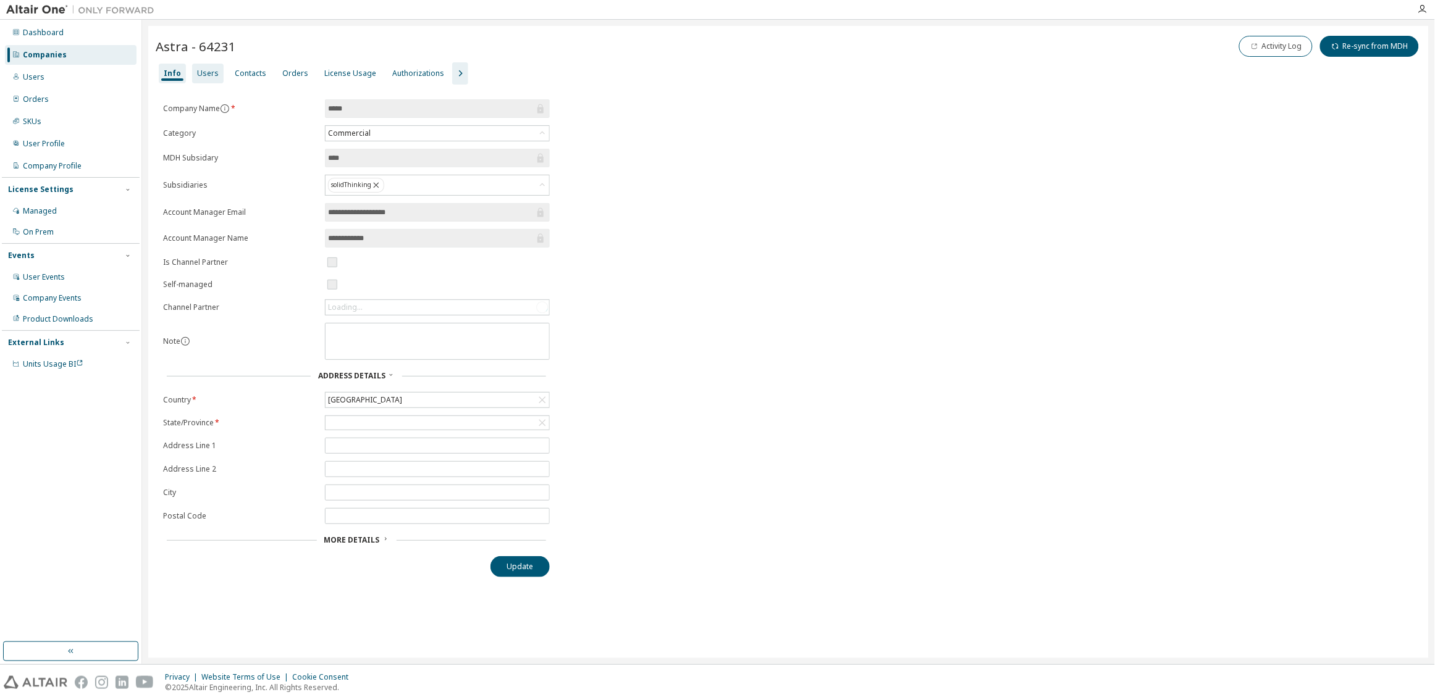 Image resolution: width=1435 pixels, height=700 pixels. I want to click on img: facebook.svg, so click(81, 682).